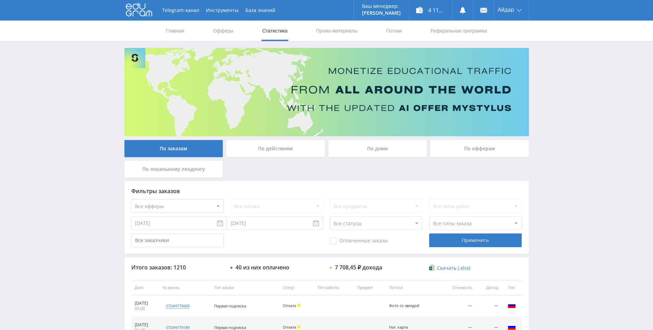 This screenshot has width=653, height=330. Describe the element at coordinates (177, 240) in the screenshot. I see `input: Все заказчики` at that location.